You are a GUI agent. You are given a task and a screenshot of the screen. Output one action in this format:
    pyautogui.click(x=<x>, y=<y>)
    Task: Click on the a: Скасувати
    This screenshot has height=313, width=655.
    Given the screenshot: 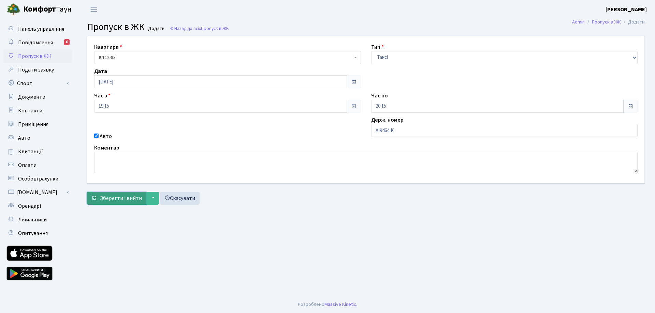 What is the action you would take?
    pyautogui.click(x=180, y=198)
    